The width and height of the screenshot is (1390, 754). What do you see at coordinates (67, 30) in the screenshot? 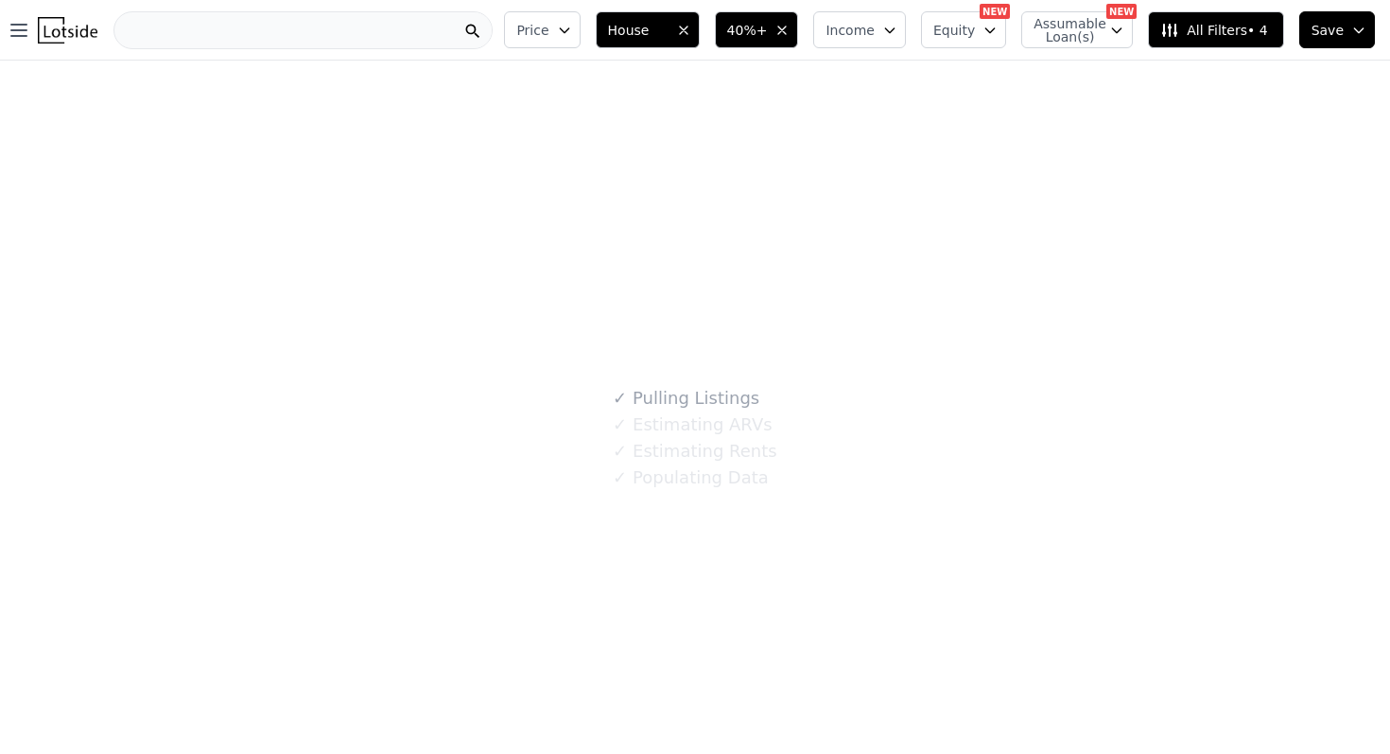
I see `img: Lotside` at bounding box center [67, 30].